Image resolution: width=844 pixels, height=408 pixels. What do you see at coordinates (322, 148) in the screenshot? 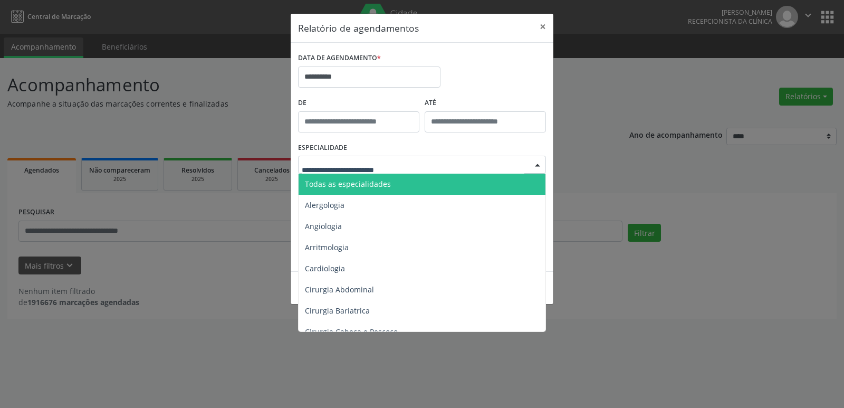
I see `label: ESPECIALIDADE` at bounding box center [322, 148].